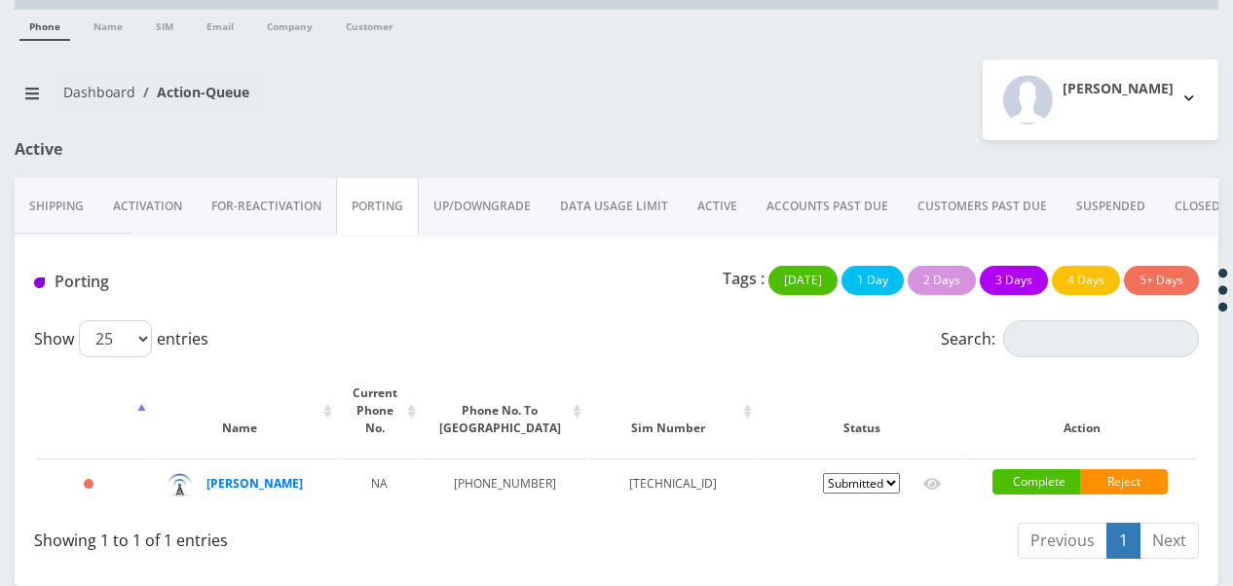 The image size is (1233, 586). Describe the element at coordinates (108, 24) in the screenshot. I see `a: Name` at that location.